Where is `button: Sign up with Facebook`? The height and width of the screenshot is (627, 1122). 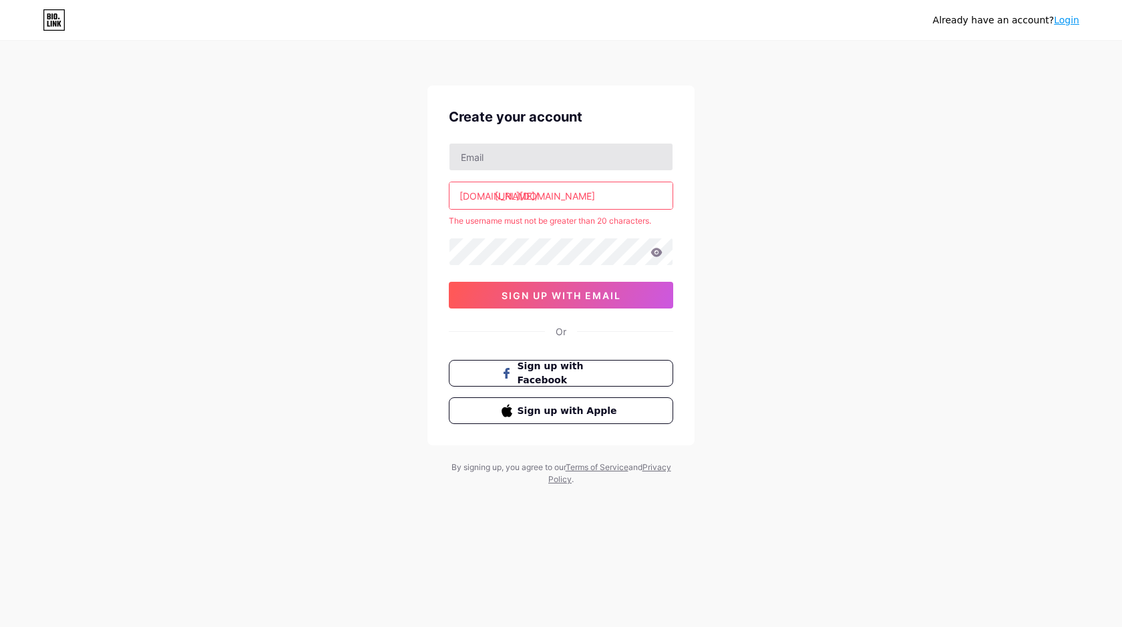 button: Sign up with Facebook is located at coordinates (561, 373).